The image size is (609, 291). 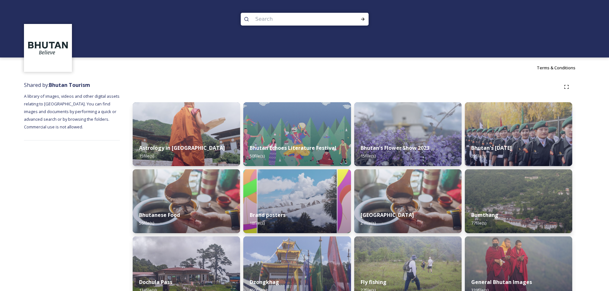 I want to click on strong: Bhutanese Food, so click(x=159, y=215).